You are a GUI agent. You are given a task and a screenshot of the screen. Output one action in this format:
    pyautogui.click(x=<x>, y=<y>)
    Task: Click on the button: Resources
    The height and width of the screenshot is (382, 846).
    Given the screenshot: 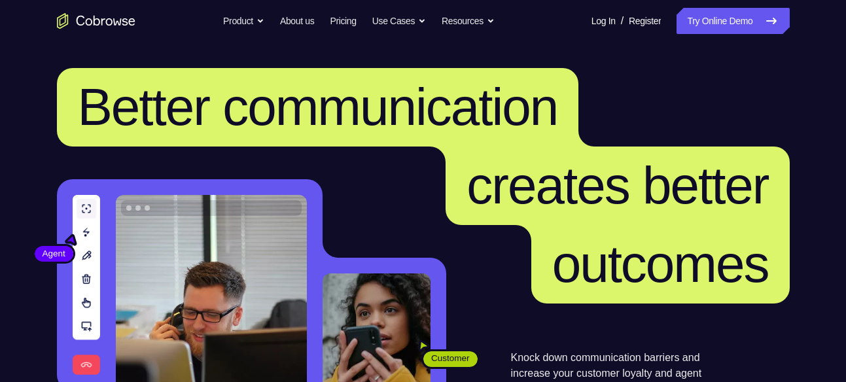 What is the action you would take?
    pyautogui.click(x=468, y=21)
    